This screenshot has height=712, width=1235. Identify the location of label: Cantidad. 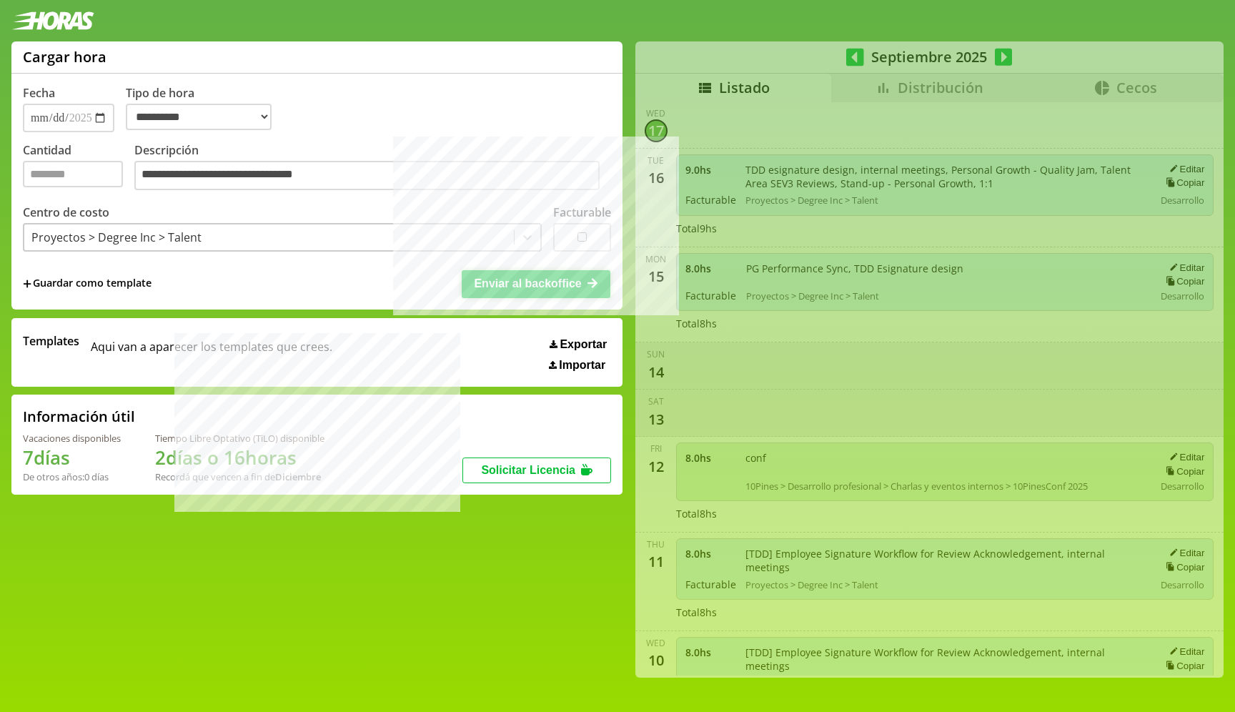
(79, 168).